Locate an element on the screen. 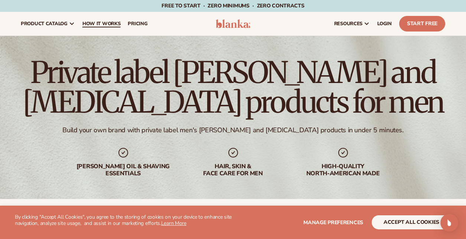 This screenshot has width=466, height=239. a: How It Works is located at coordinates (101, 24).